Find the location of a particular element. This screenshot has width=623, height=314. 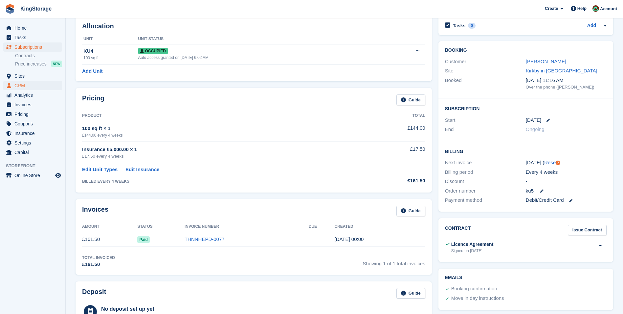

a: Reset is located at coordinates (551, 162).